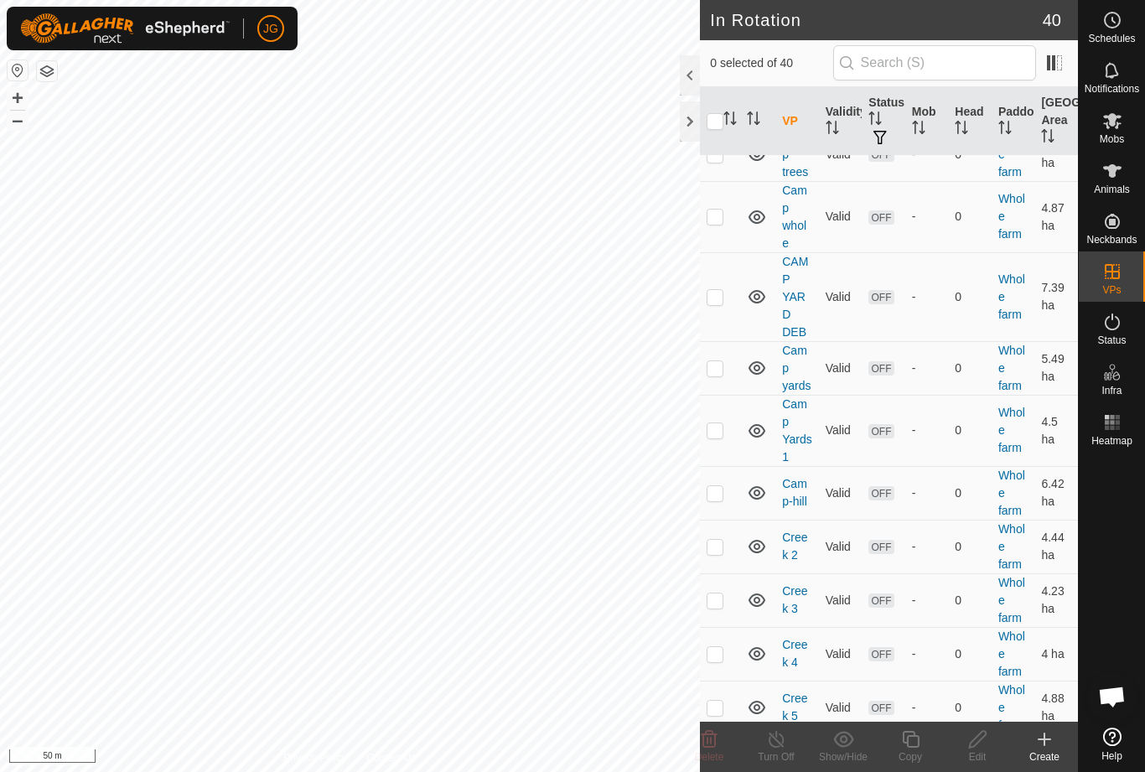 The image size is (1145, 772). I want to click on input: Search (S), so click(934, 63).